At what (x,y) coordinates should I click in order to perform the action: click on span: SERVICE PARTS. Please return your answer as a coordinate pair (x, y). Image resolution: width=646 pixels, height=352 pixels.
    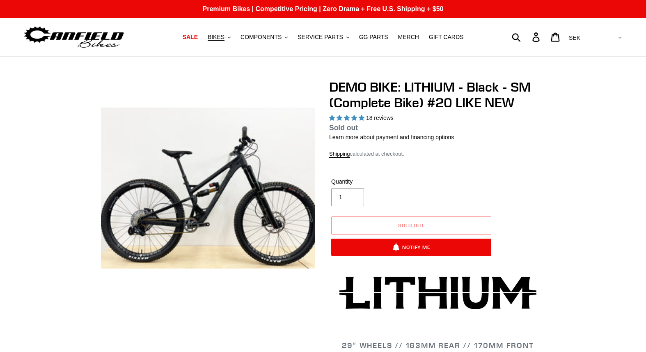
    Looking at the image, I should click on (320, 37).